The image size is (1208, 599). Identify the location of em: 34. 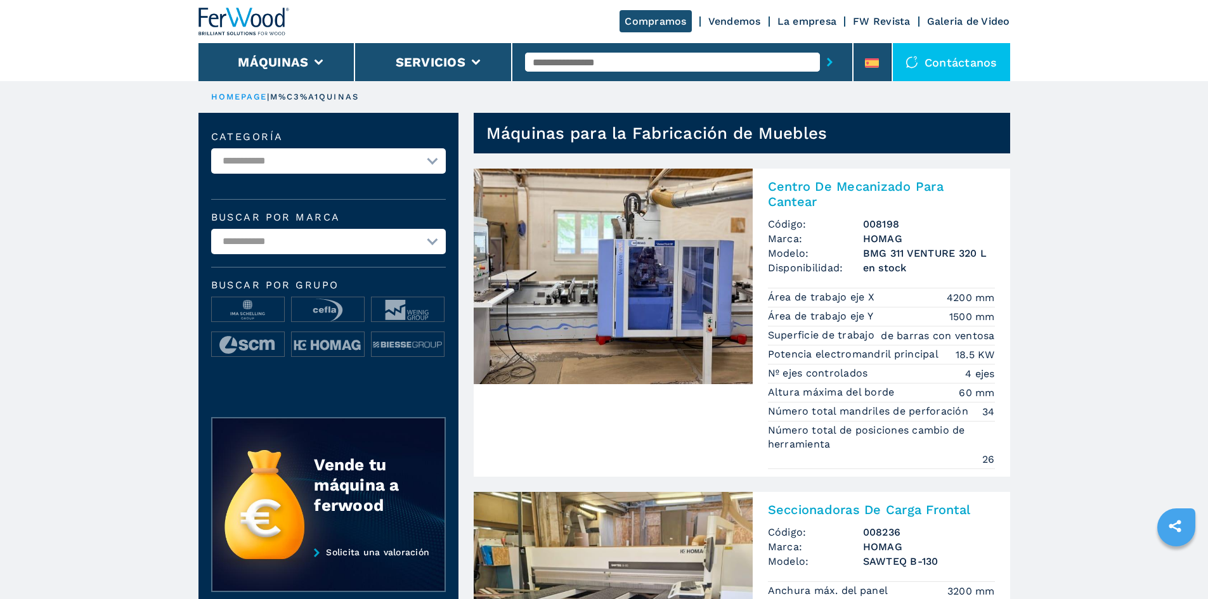
(989, 412).